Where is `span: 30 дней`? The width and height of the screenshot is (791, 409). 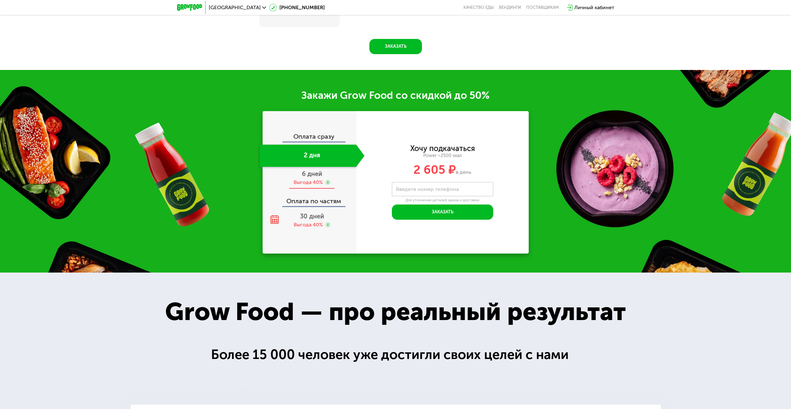 span: 30 дней is located at coordinates (312, 216).